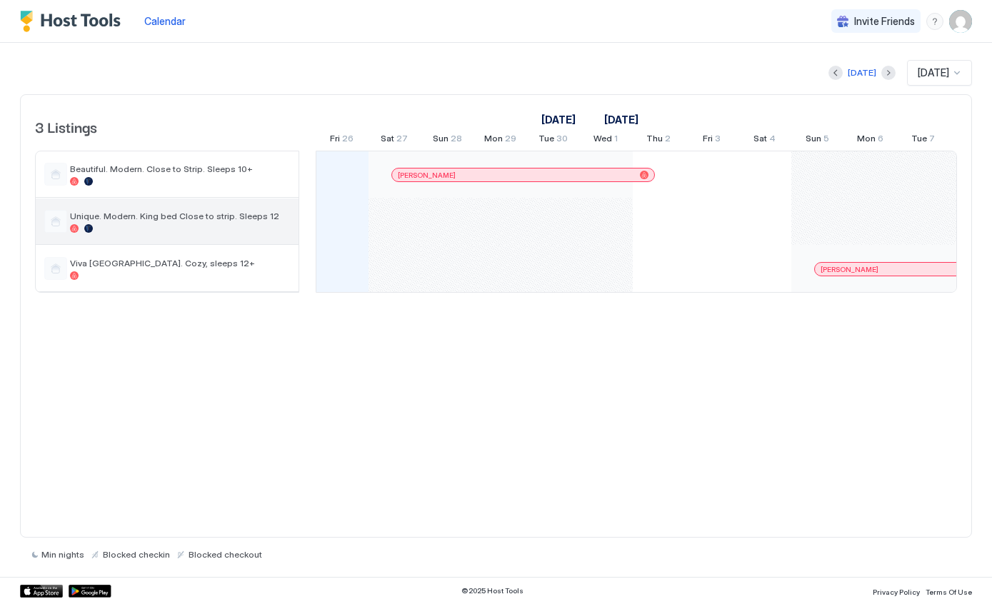 The height and width of the screenshot is (604, 992). Describe the element at coordinates (836, 73) in the screenshot. I see `button: Previous month` at that location.